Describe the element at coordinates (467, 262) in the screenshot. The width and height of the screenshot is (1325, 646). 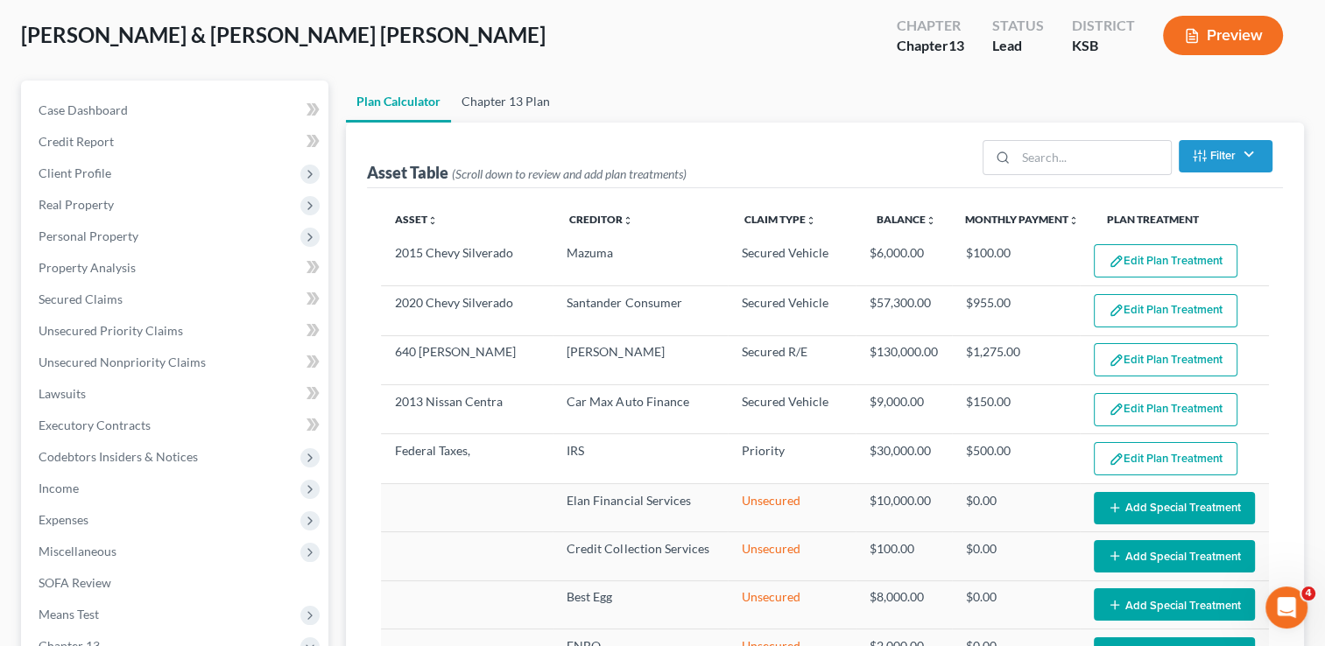
I see `td: 2015 Chevy Silverado` at that location.